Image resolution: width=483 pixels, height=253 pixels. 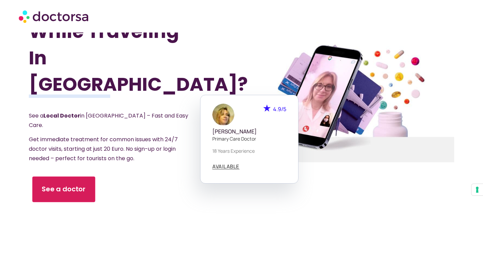 What do you see at coordinates (103, 149) in the screenshot?
I see `span: Get immediate treatment for common issues with 24/7 doctor visits, starting at just 20 Euro. No s...` at bounding box center [103, 149].